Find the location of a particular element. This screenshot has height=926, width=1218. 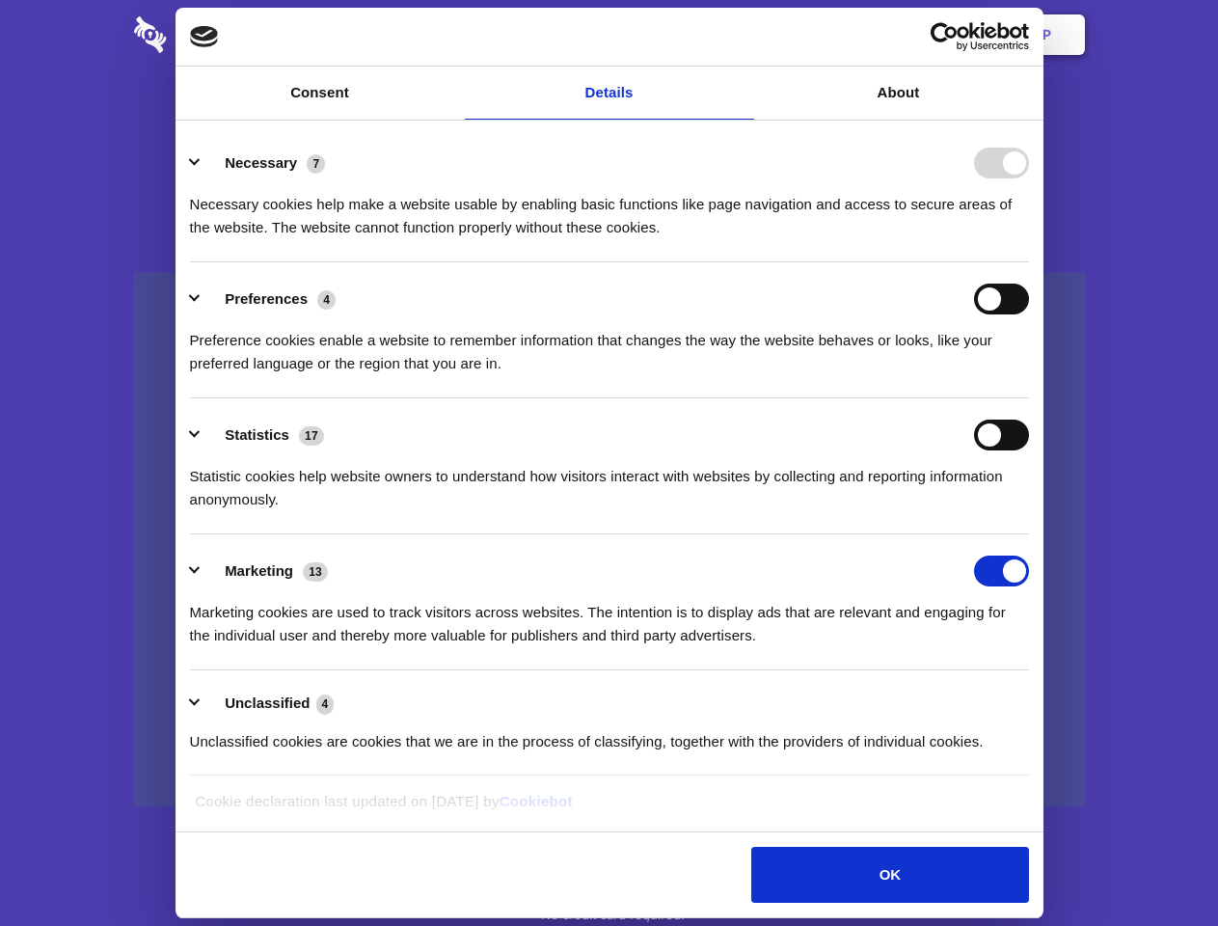

button: Marketing (13) is located at coordinates (265, 571).